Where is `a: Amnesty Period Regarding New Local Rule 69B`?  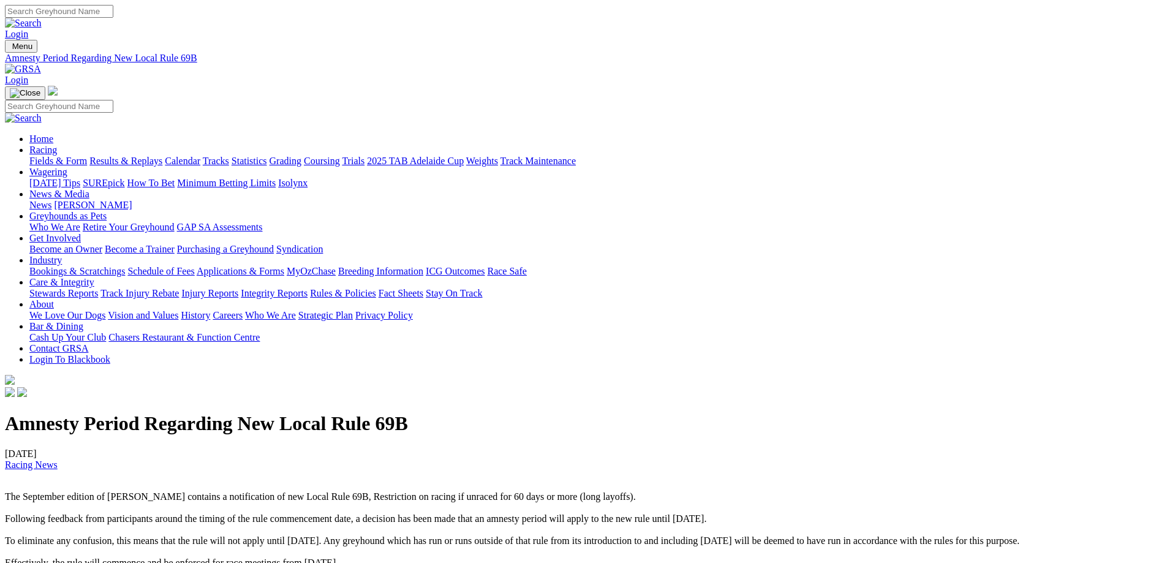 a: Amnesty Period Regarding New Local Rule 69B is located at coordinates (583, 58).